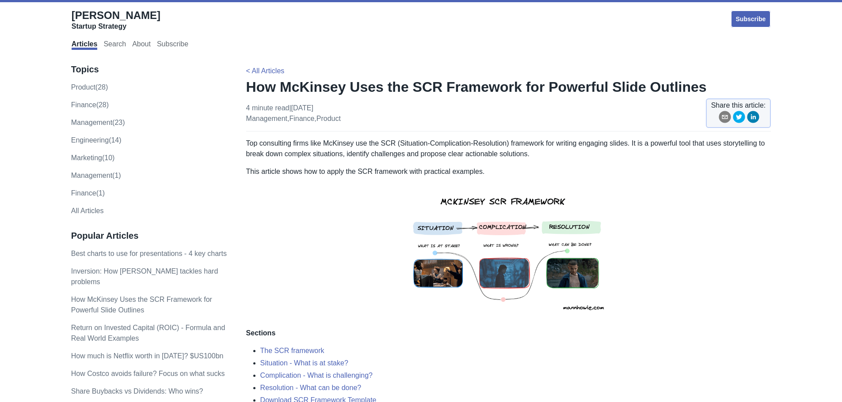  What do you see at coordinates (88, 193) in the screenshot?
I see `a: Finance(1)` at bounding box center [88, 193].